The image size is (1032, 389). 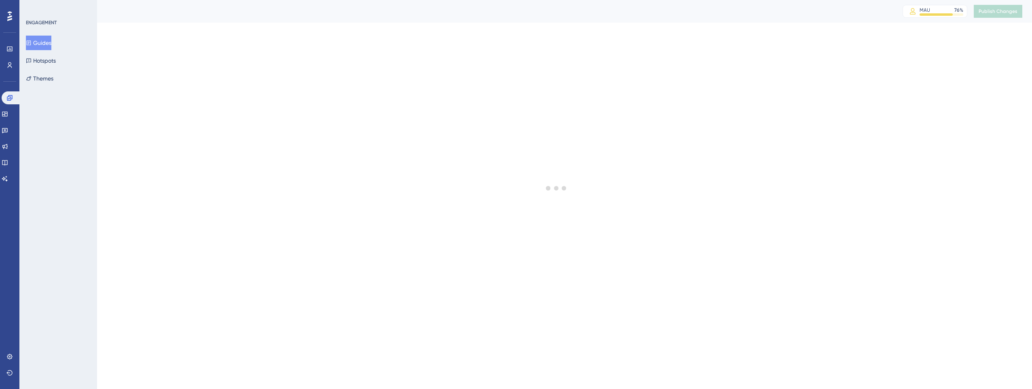 What do you see at coordinates (38, 43) in the screenshot?
I see `button: Guides` at bounding box center [38, 43].